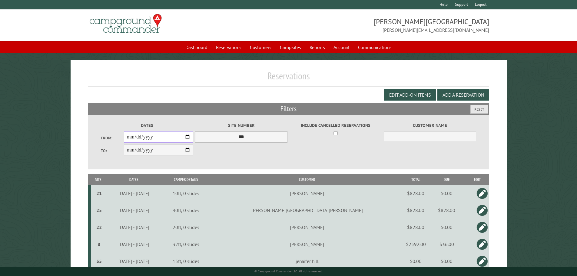 This screenshot has width=577, height=276. Describe the element at coordinates (112, 151) in the screenshot. I see `label: To:` at that location.